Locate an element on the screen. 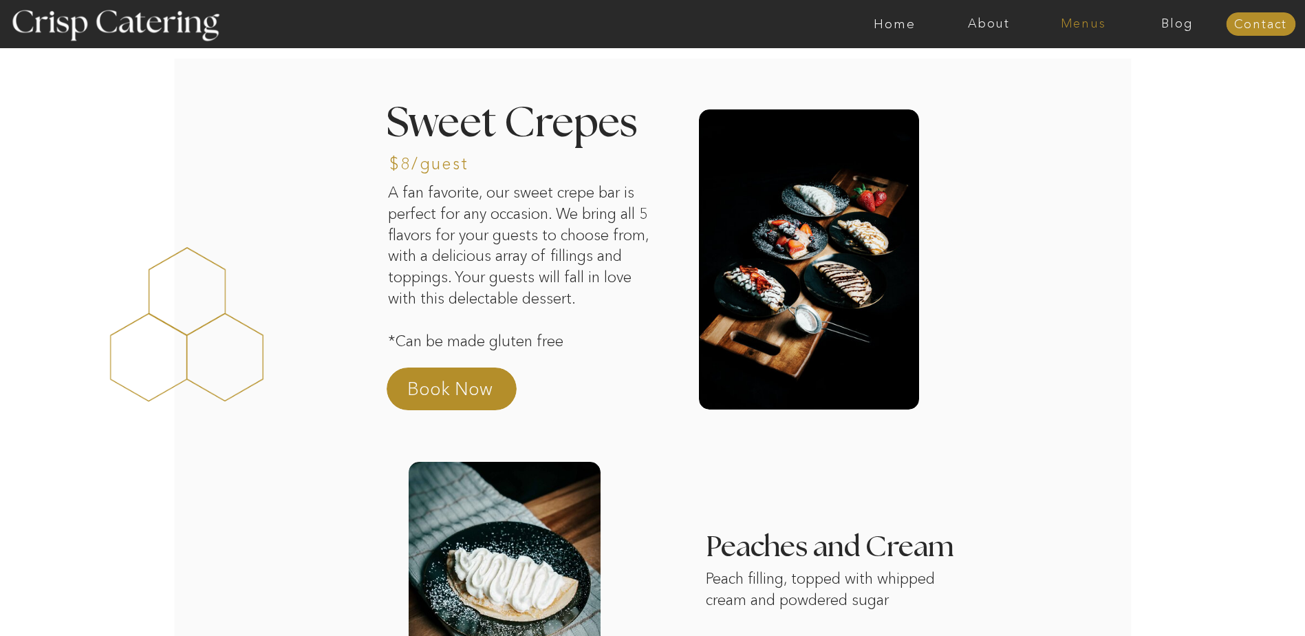  nav: Contact is located at coordinates (1261, 25).